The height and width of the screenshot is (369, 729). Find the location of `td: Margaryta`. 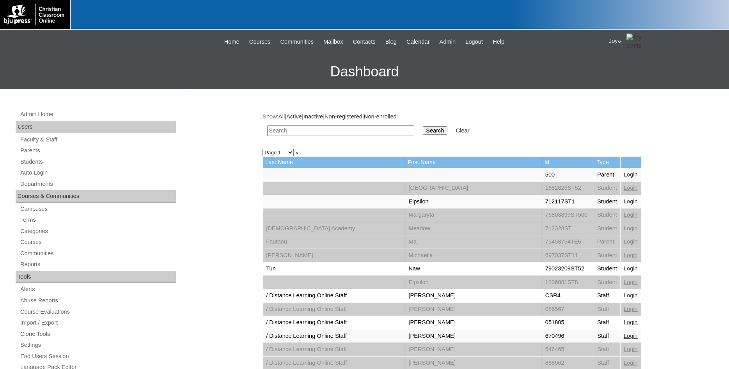

td: Margaryta is located at coordinates (473, 215).